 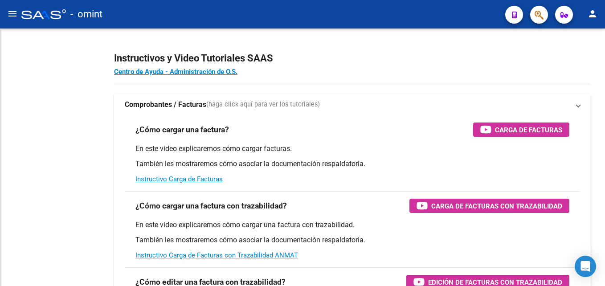 What do you see at coordinates (529, 130) in the screenshot?
I see `span: Carga de Facturas` at bounding box center [529, 130].